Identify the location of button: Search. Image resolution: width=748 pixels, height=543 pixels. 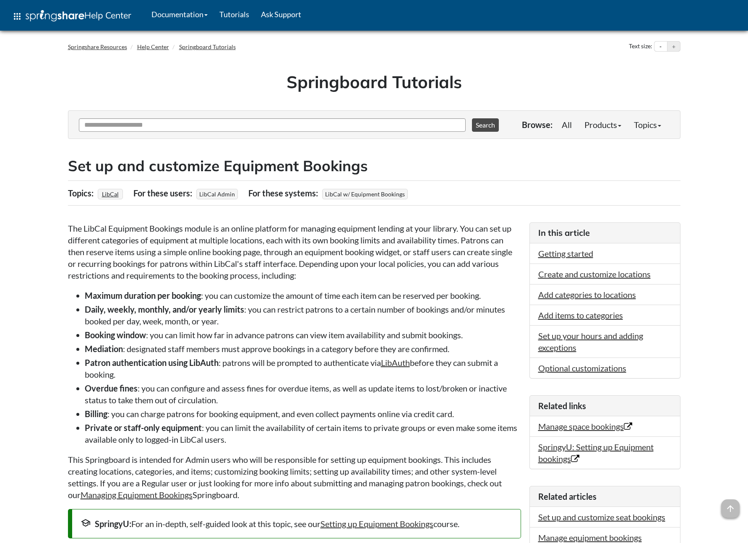
(485, 125).